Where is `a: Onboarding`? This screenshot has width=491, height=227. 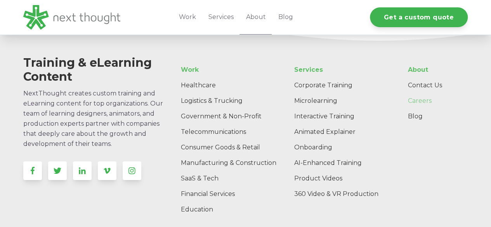 a: Onboarding is located at coordinates (340, 147).